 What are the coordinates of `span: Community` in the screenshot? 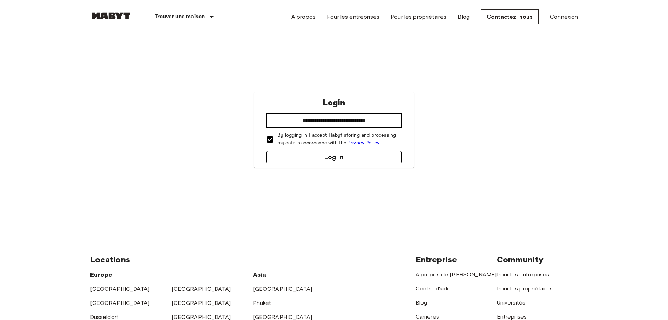 It's located at (520, 259).